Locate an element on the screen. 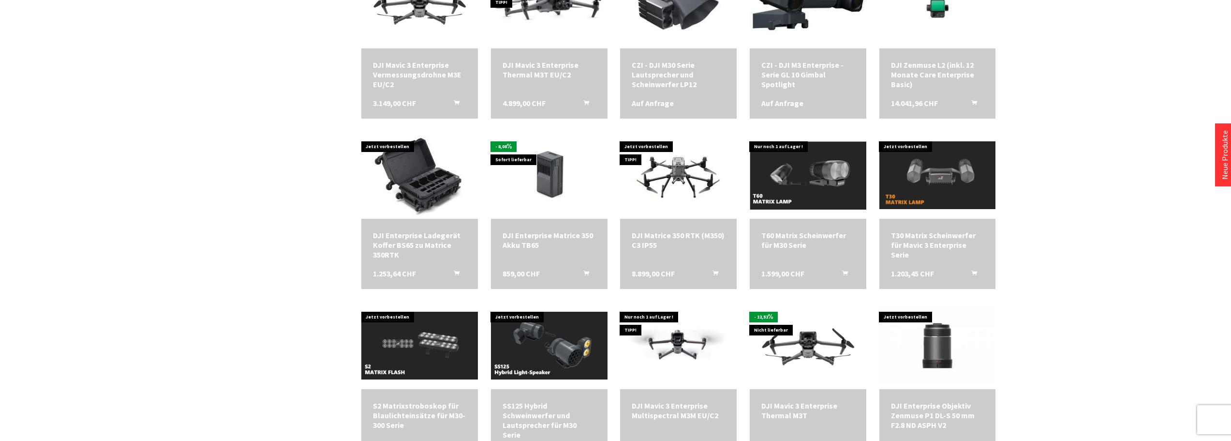  span: 1.253,64 CHF is located at coordinates (394, 273).